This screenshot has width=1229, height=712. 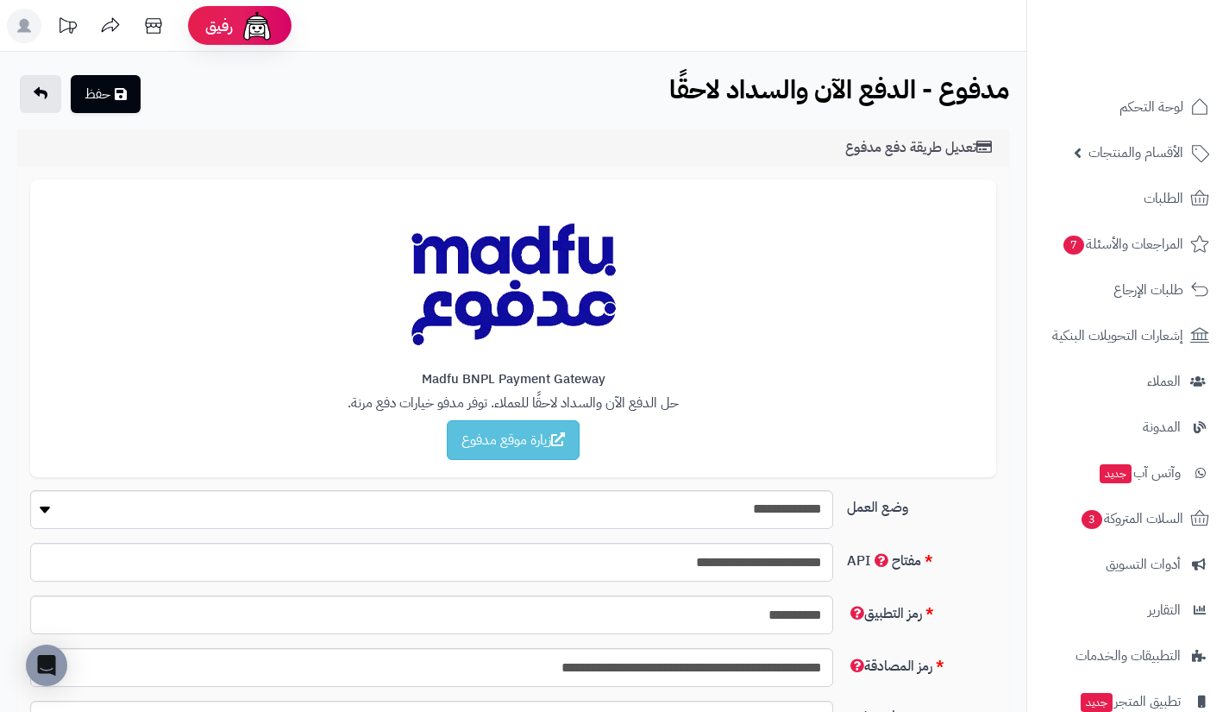 I want to click on a: أدوات التسويق, so click(x=1128, y=564).